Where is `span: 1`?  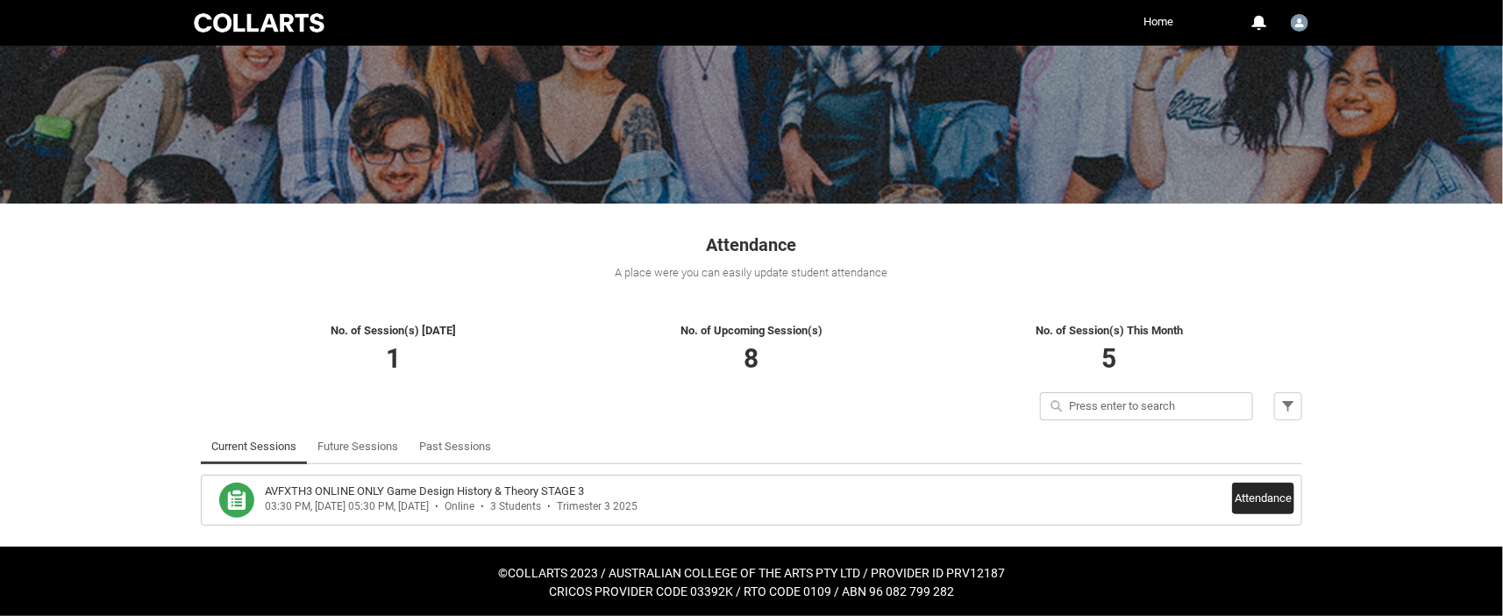
span: 1 is located at coordinates (394, 358).